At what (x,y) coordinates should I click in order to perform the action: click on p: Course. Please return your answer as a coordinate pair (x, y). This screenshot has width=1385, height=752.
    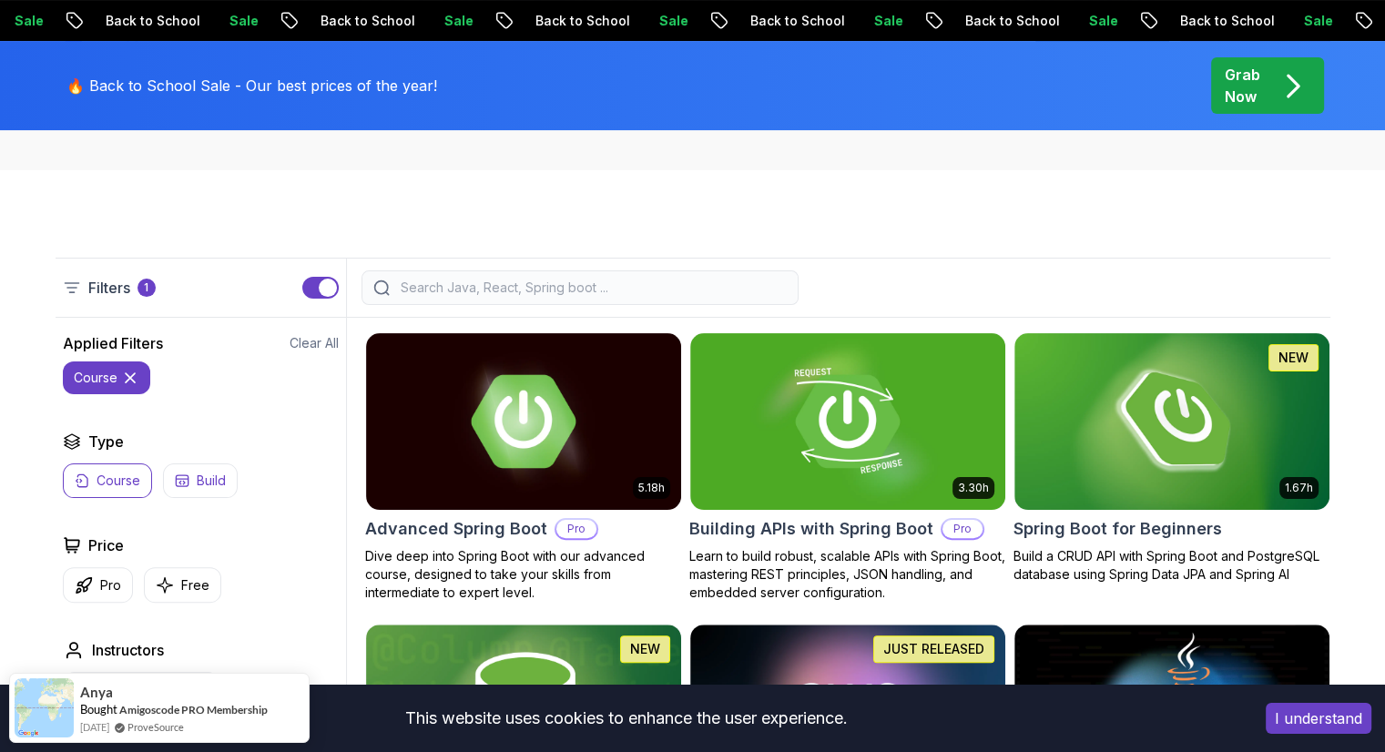
    Looking at the image, I should click on (118, 481).